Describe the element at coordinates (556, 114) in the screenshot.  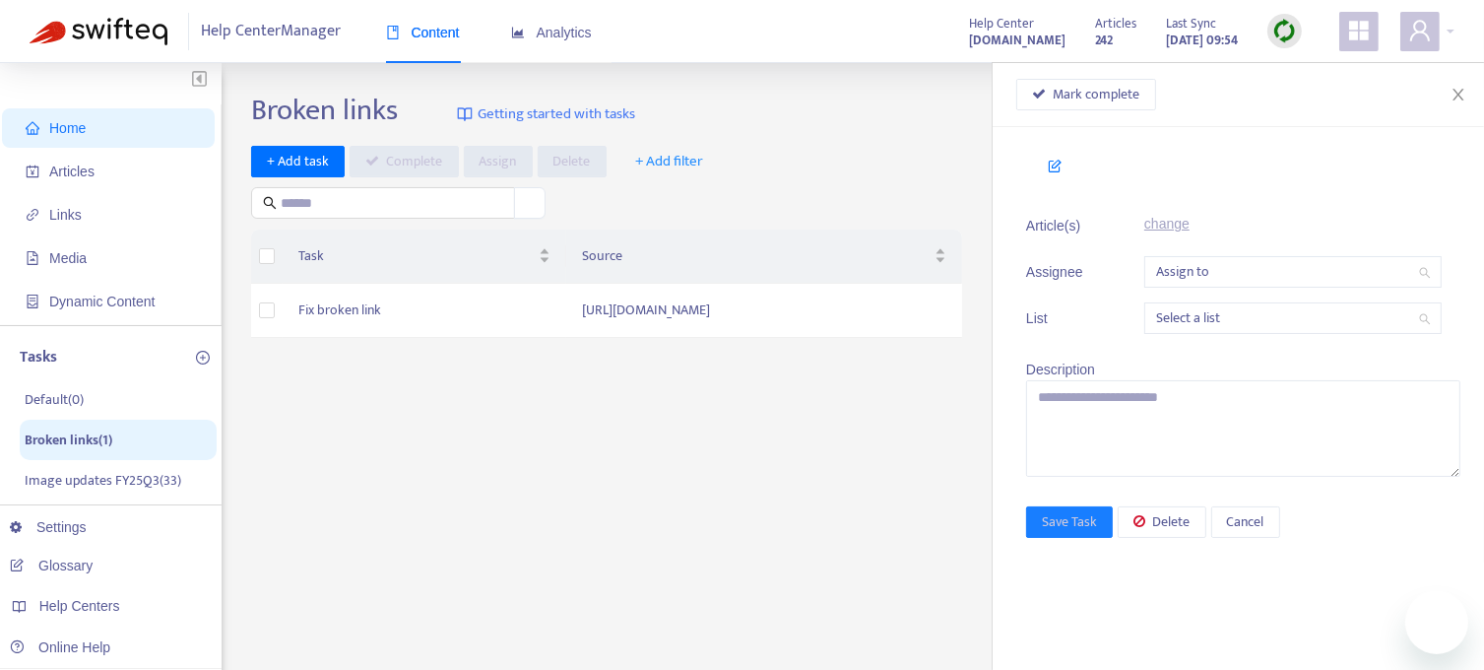
I see `span: Getting started with tasks` at that location.